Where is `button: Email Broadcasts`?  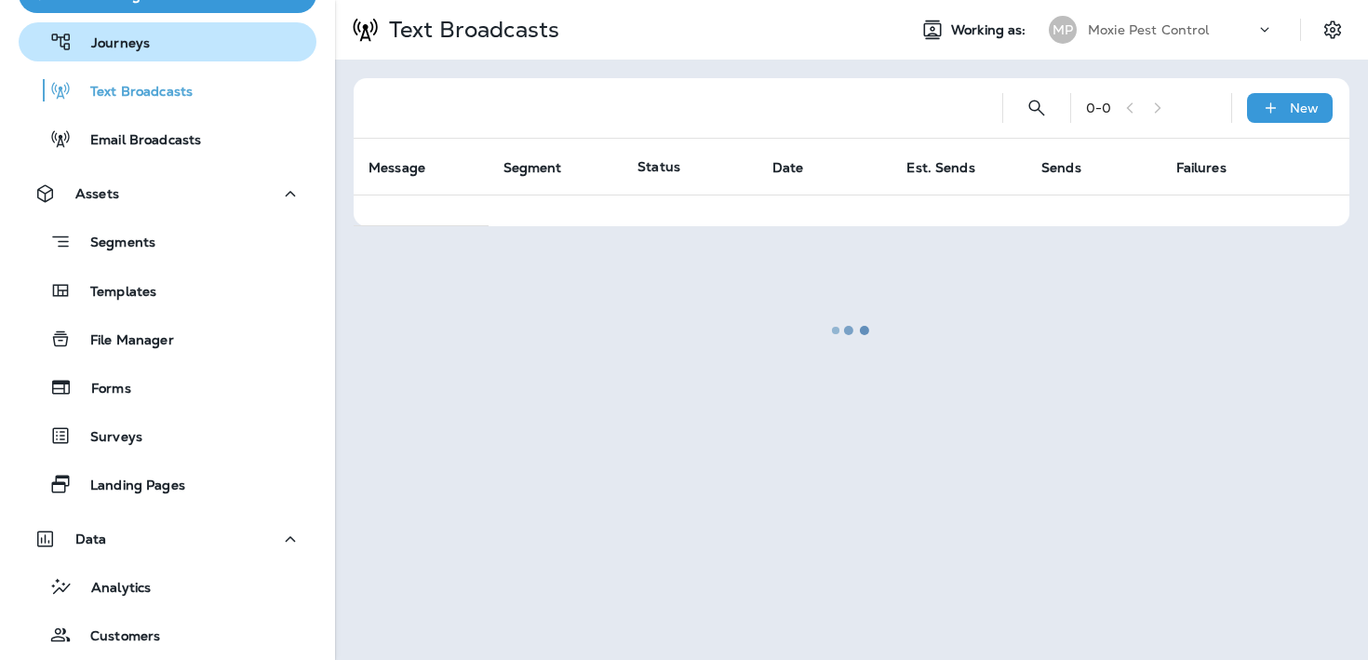 button: Email Broadcasts is located at coordinates (168, 139).